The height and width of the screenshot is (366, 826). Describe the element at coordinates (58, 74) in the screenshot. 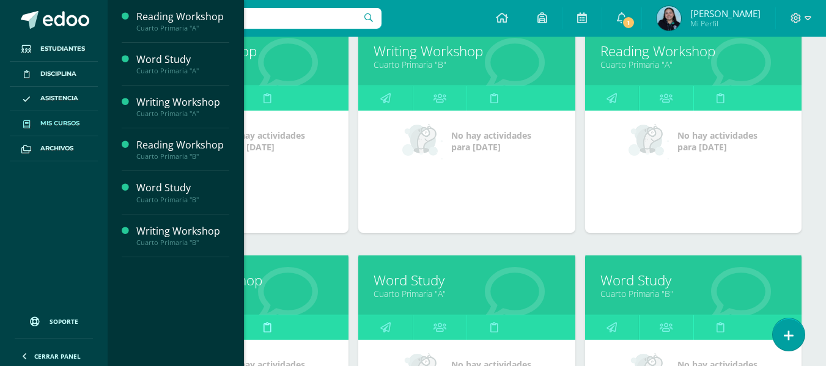

I see `span: Disciplina` at that location.